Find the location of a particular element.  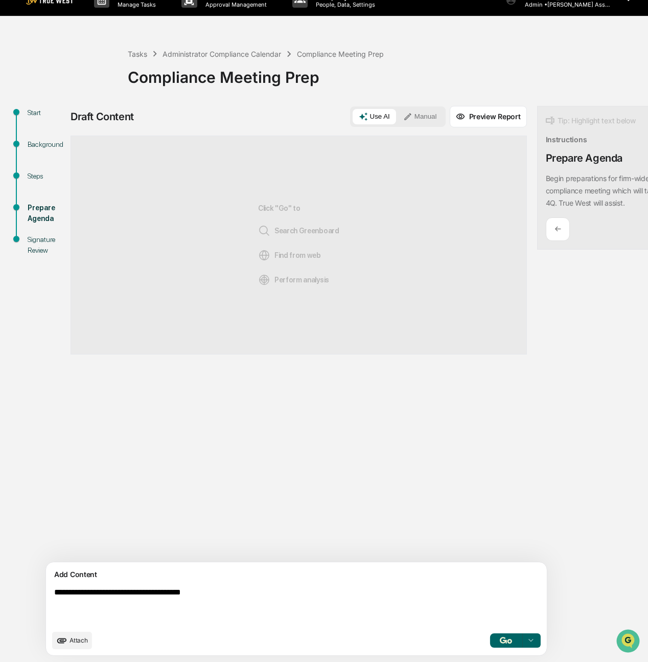

span: Pylon is located at coordinates (112, 176).